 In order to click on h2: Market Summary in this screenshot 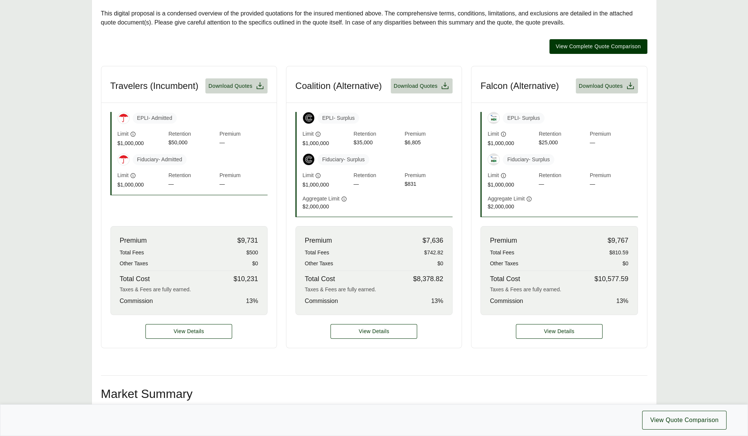, I will do `click(374, 394)`.